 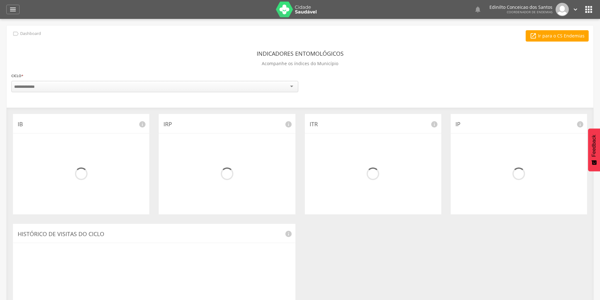 What do you see at coordinates (519, 124) in the screenshot?
I see `p: IP` at bounding box center [519, 124].